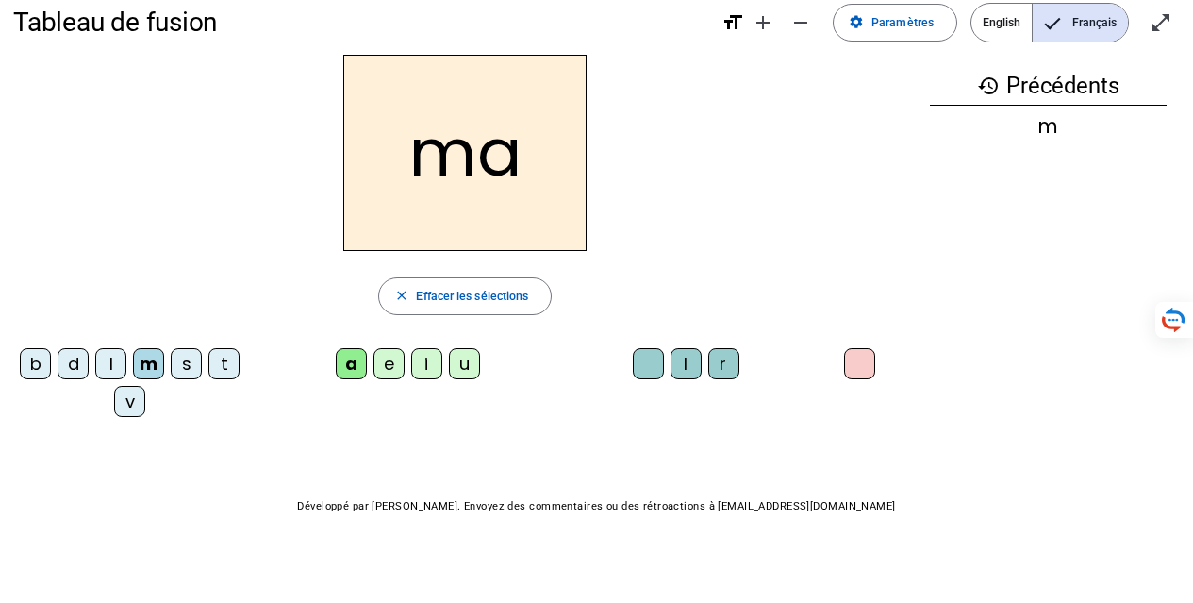 The image size is (1193, 603). I want to click on mat-button-toggle-group: Language selection, so click(1050, 23).